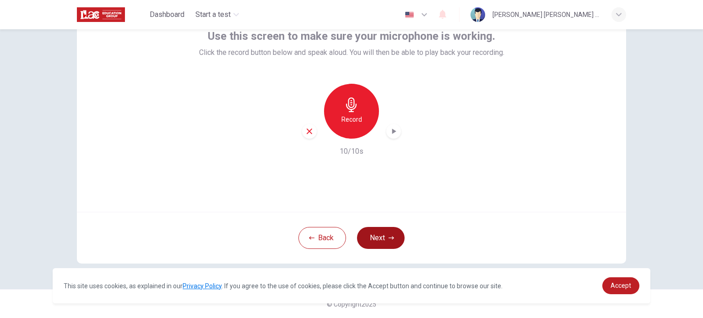 The height and width of the screenshot is (318, 703). I want to click on button: Dashboard, so click(167, 15).